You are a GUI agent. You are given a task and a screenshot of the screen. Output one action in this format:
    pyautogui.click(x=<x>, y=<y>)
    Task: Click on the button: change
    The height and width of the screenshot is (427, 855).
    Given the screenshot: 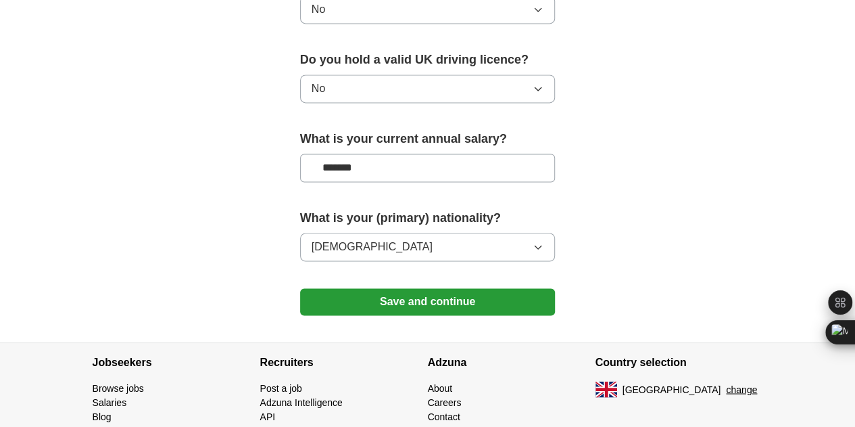 What is the action you would take?
    pyautogui.click(x=742, y=389)
    